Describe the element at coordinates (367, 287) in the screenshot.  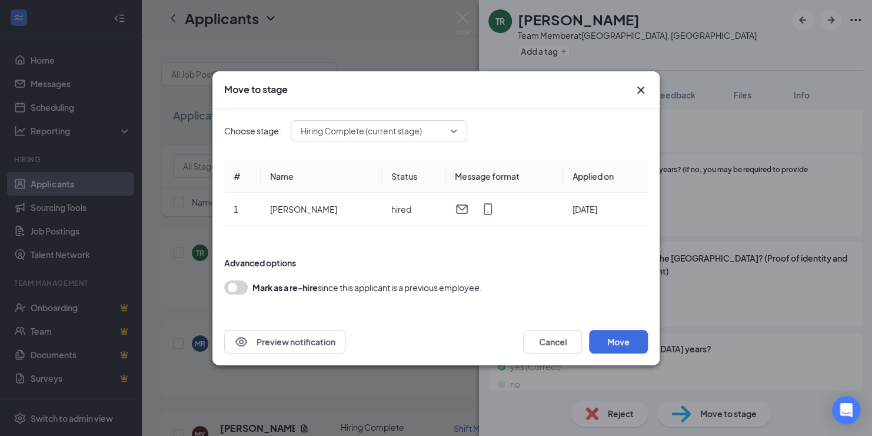
I see `div: since this applicant is a previous employee.` at that location.